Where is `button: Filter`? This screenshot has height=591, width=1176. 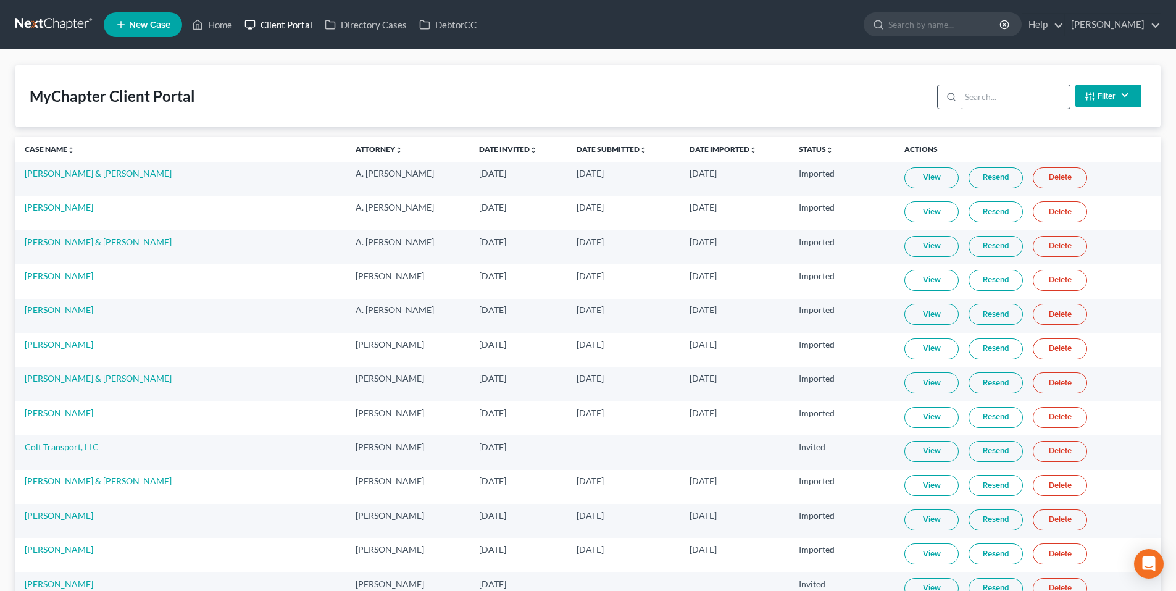 button: Filter is located at coordinates (1108, 96).